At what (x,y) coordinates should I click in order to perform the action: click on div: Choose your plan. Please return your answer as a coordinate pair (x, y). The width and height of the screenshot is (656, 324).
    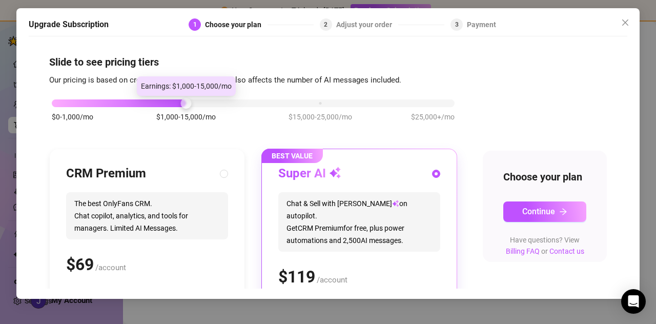
    Looking at the image, I should click on (236, 25).